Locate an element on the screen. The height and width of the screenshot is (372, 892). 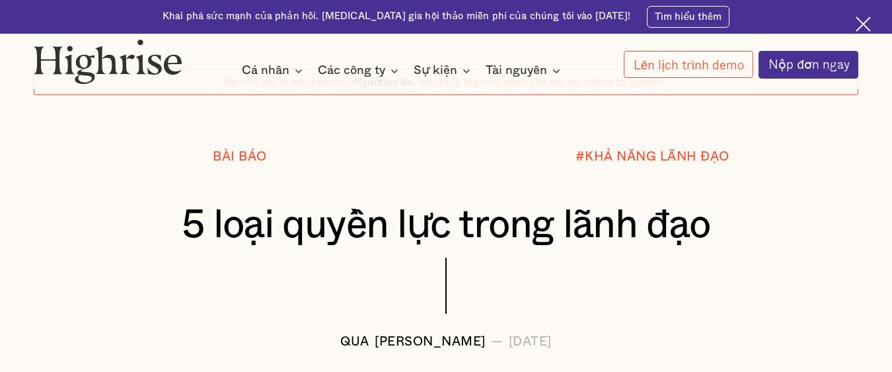
a: Tìm hiểu thêm is located at coordinates (688, 17).